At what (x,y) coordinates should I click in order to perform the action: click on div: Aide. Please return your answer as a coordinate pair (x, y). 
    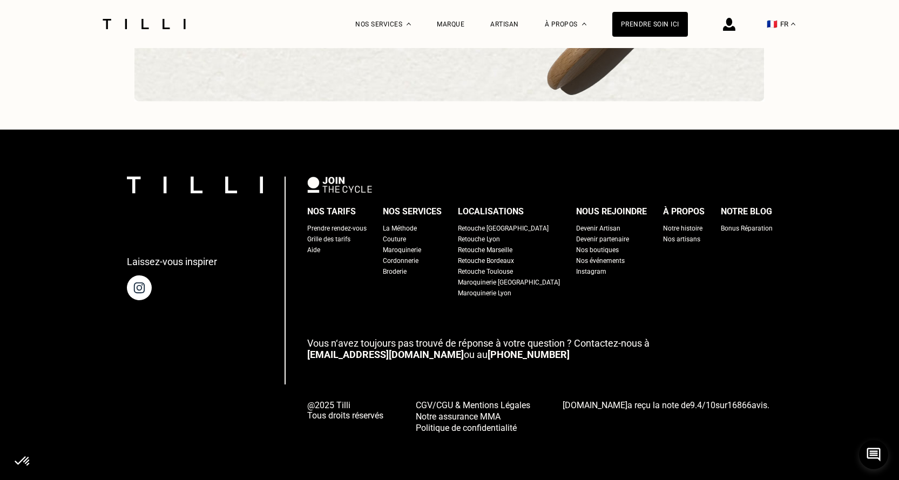
    Looking at the image, I should click on (314, 250).